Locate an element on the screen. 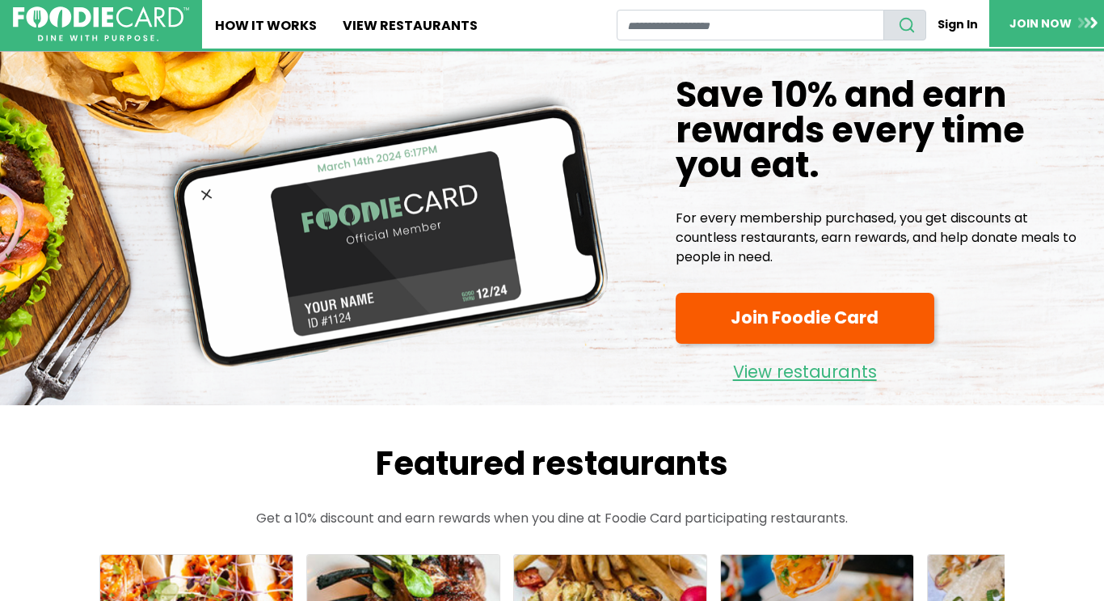  p: For every membership purchased, you get discounts at countless restaurants, earn rewards, and hel... is located at coordinates (884, 238).